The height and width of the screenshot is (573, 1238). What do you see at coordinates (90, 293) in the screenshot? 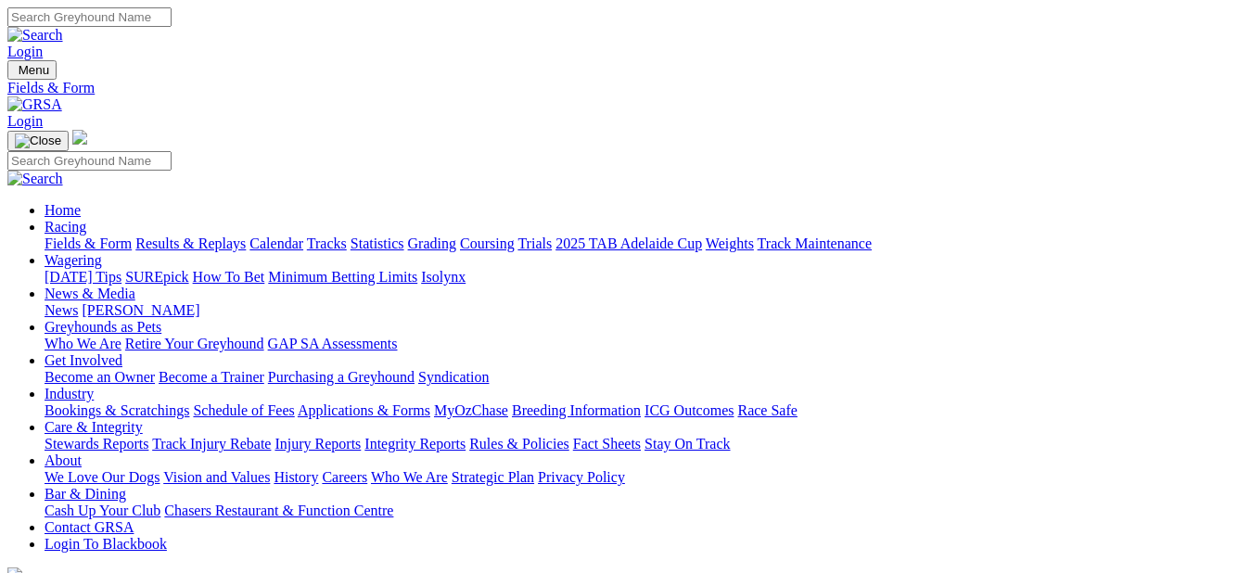
I see `a: News & Media` at bounding box center [90, 293].